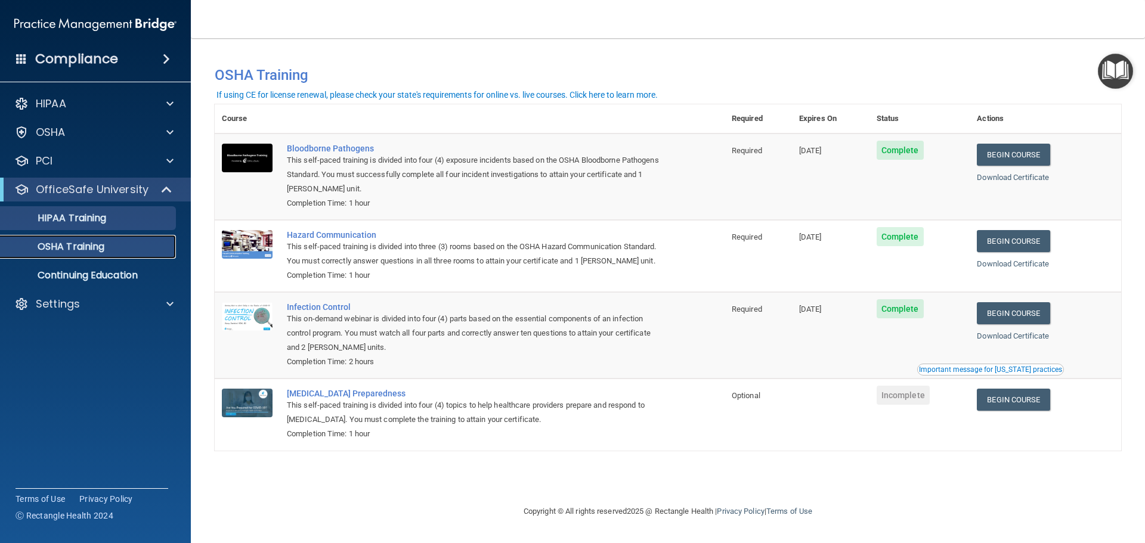 This screenshot has height=543, width=1145. Describe the element at coordinates (94, 104) in the screenshot. I see `a: HIPAA` at that location.